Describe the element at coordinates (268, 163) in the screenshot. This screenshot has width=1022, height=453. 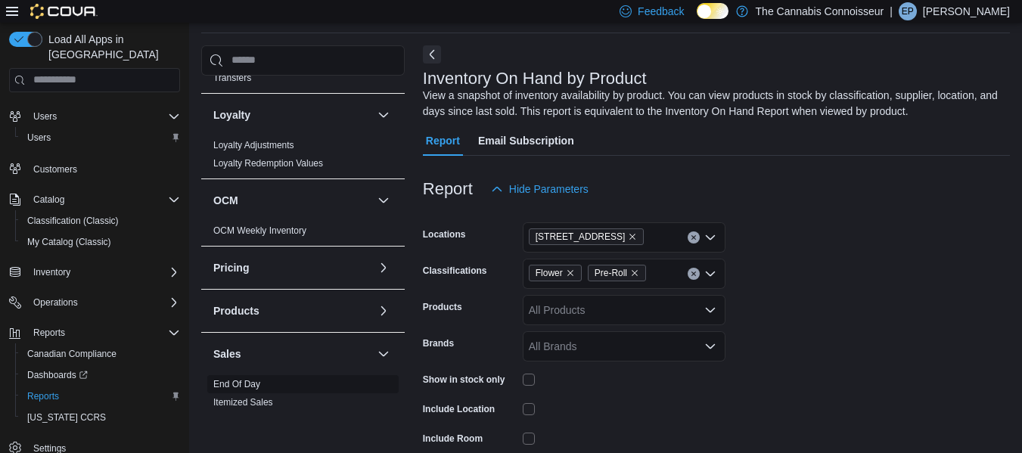
I see `span: Loyalty Redemption Values` at that location.